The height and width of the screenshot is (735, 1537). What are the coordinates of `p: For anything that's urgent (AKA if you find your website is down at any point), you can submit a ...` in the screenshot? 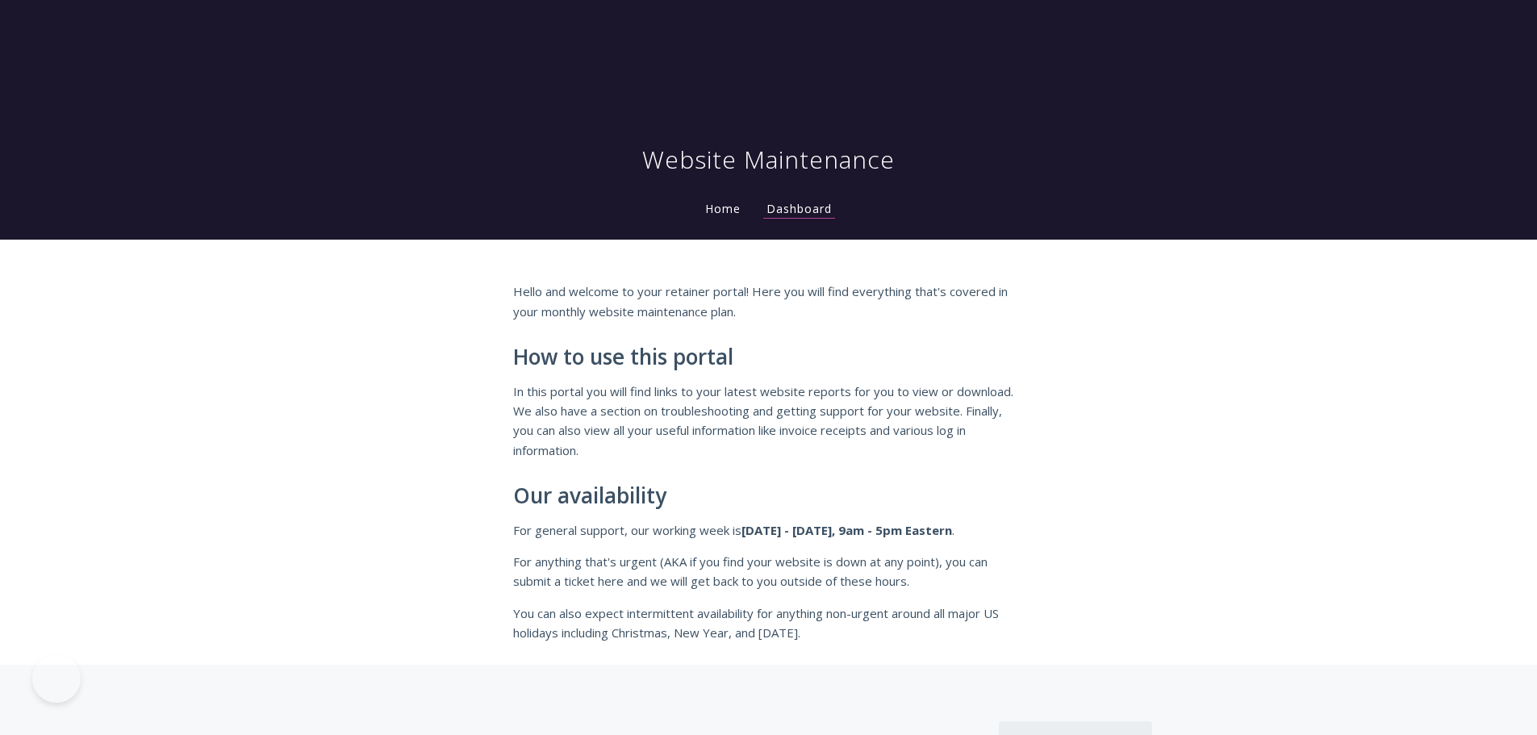 It's located at (769, 571).